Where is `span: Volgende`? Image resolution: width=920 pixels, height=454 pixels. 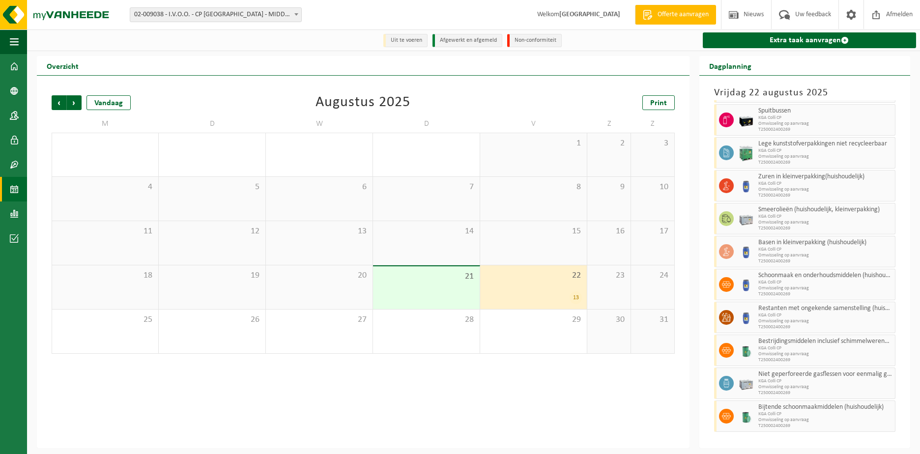
span: Volgende is located at coordinates (74, 103).